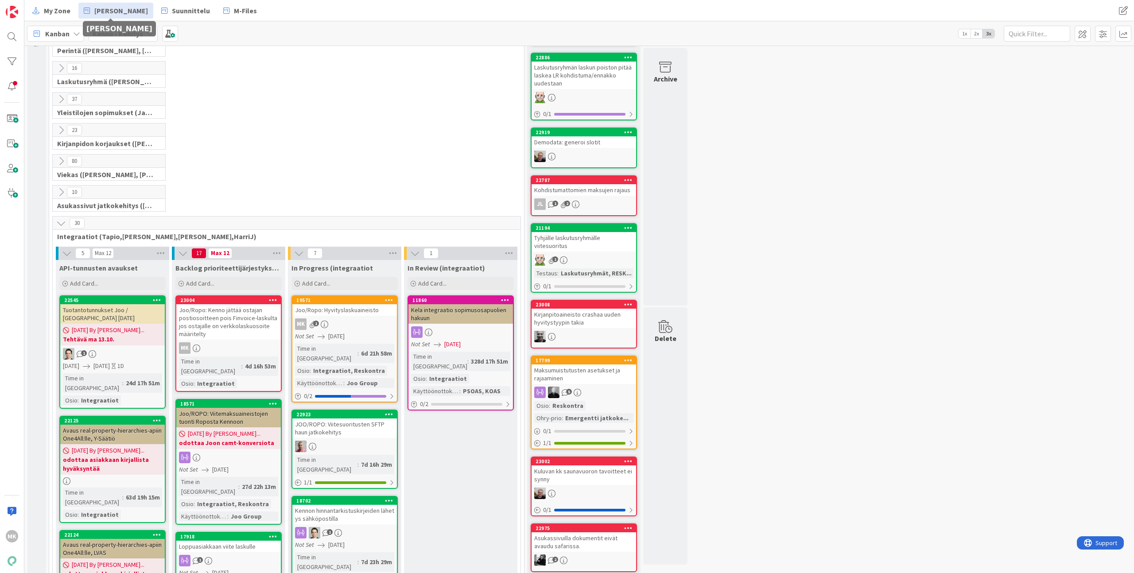  Describe the element at coordinates (446, 268) in the screenshot. I see `span: In Review (integraatiot)` at that location.